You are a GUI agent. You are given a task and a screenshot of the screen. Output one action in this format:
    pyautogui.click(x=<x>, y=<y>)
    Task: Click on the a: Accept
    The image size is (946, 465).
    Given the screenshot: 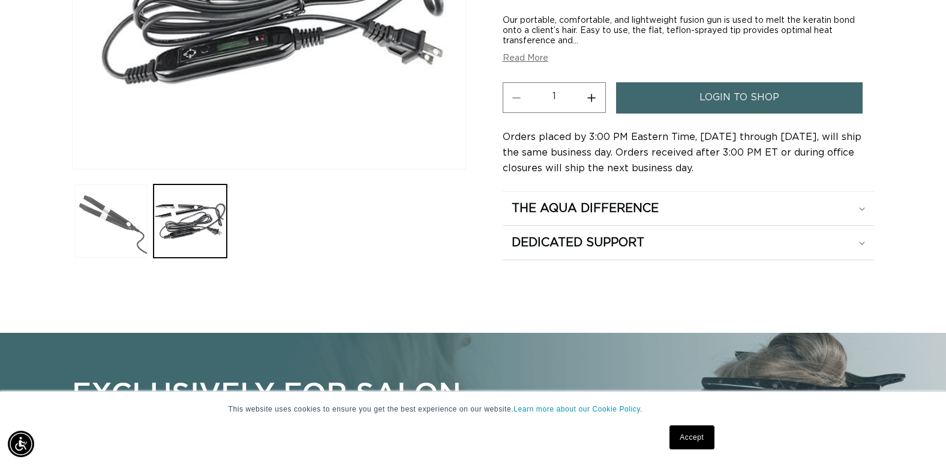 What is the action you would take?
    pyautogui.click(x=692, y=437)
    